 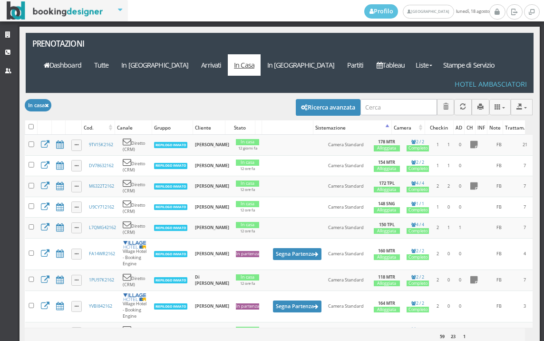 I want to click on b: 170 MTR, so click(x=387, y=329).